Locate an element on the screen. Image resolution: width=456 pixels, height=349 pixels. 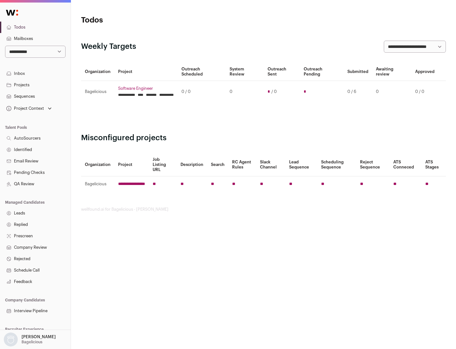
td: 0 / 6 is located at coordinates (358, 92).